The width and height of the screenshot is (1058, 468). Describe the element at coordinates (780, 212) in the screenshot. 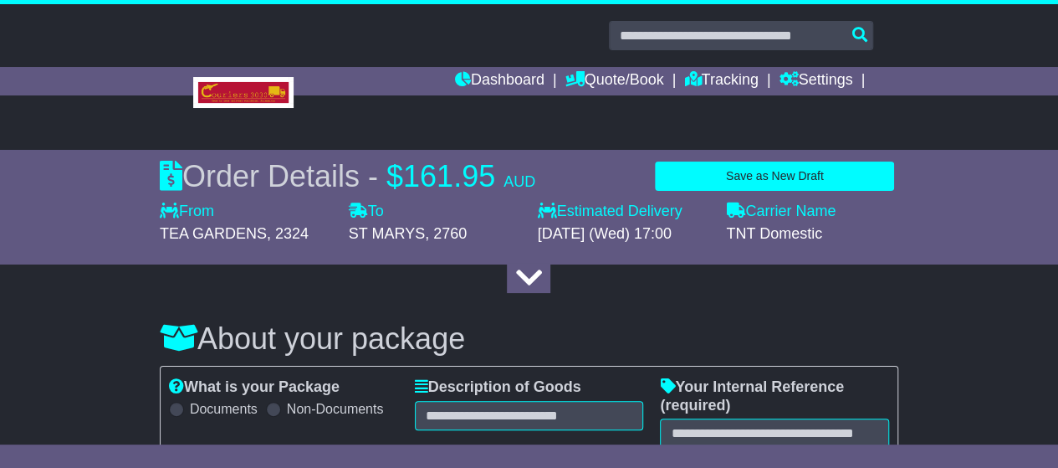

I see `label: Carrier Name` at that location.